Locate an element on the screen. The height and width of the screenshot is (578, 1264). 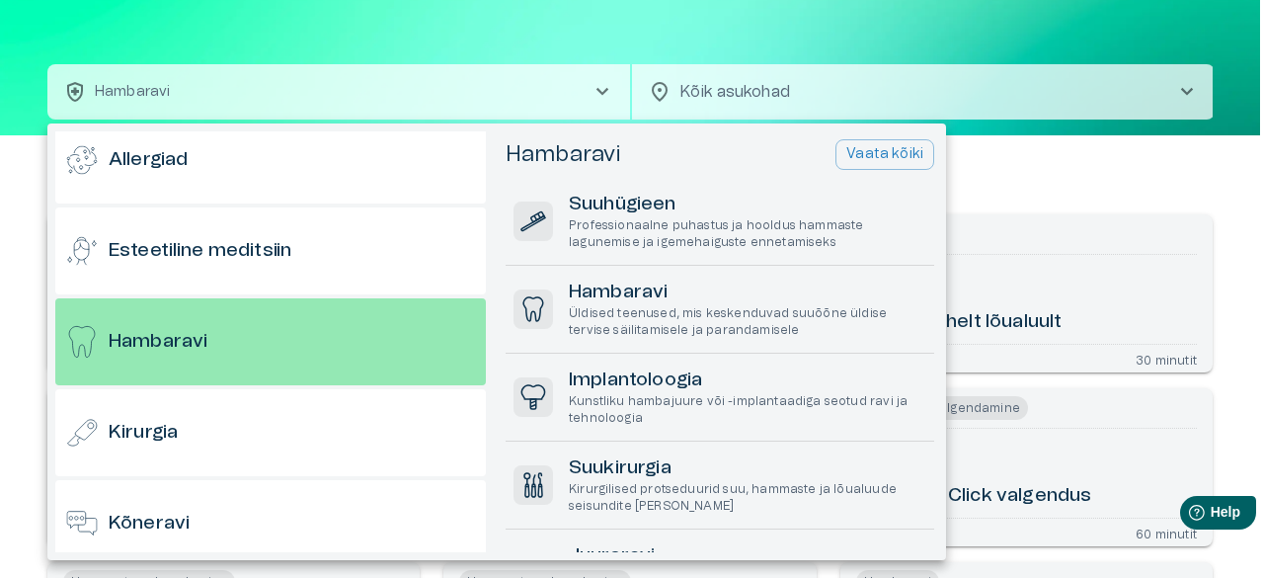
h5: Hambaravi is located at coordinates (563, 154).